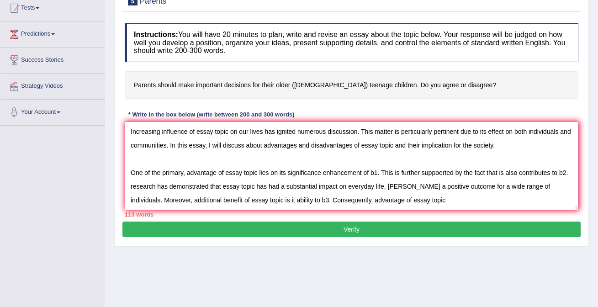 The image size is (598, 307). I want to click on div: 113 words, so click(352, 214).